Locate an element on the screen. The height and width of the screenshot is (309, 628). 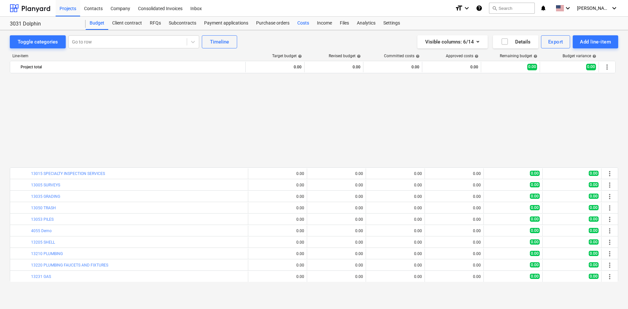
i: format_size is located at coordinates (459, 8).